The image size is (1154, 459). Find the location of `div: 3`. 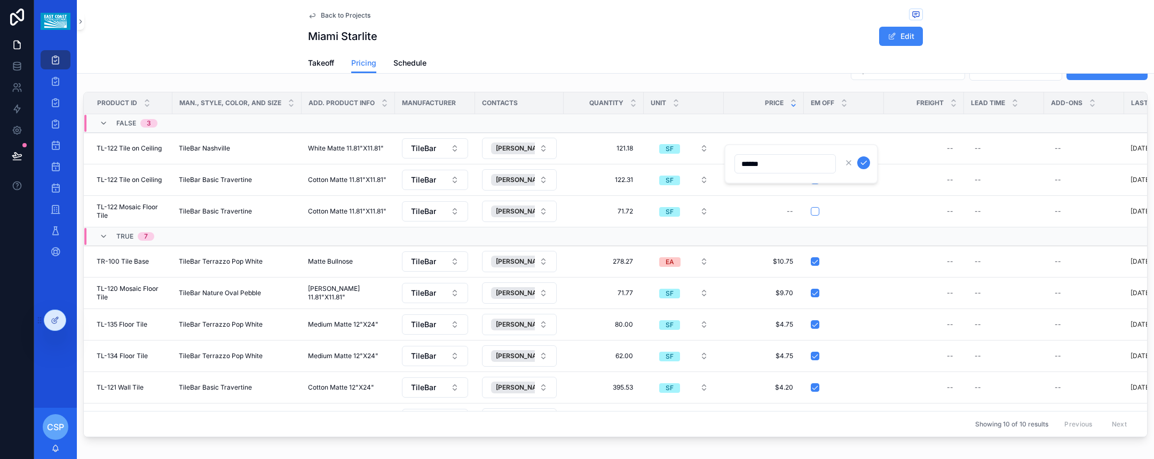

div: 3 is located at coordinates (149, 123).